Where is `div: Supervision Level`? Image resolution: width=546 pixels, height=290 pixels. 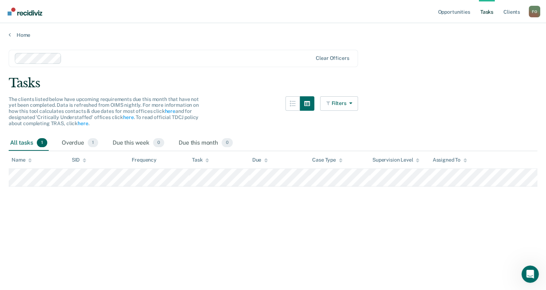
div: Supervision Level is located at coordinates (396, 160).